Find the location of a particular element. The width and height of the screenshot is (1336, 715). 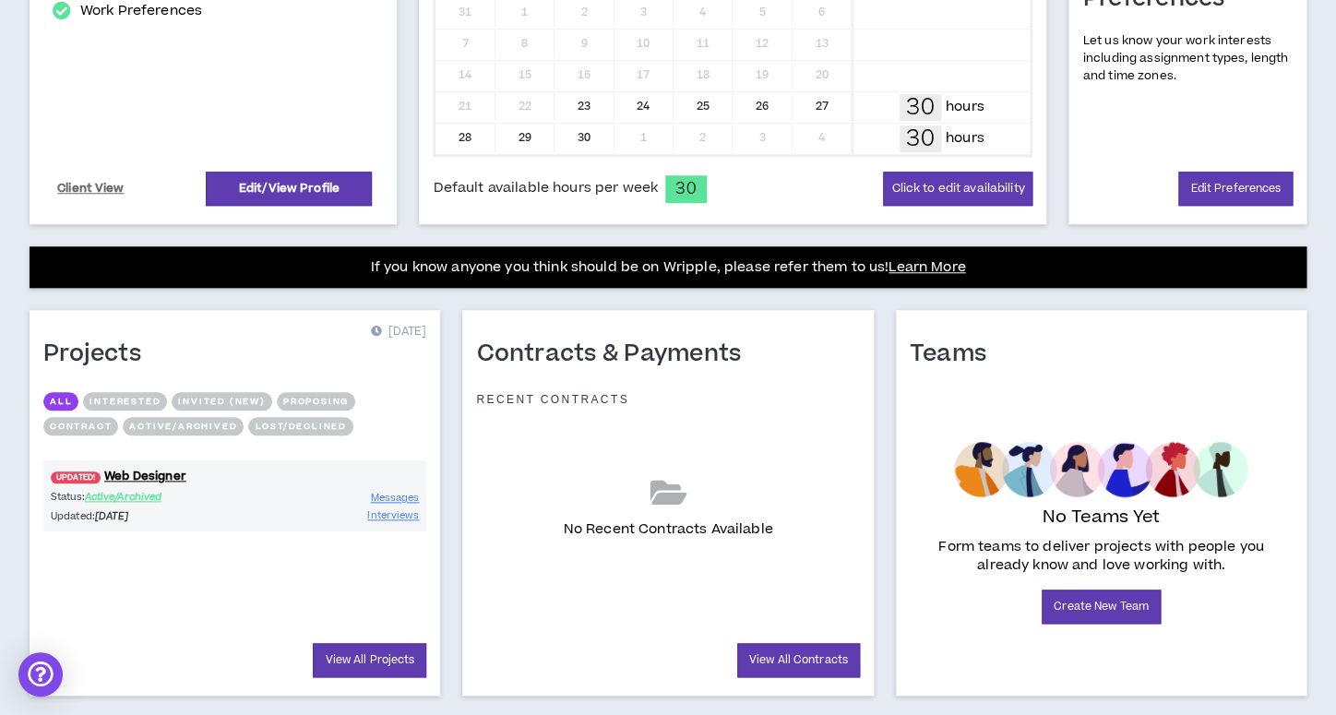

a: UPDATED!Web Designer is located at coordinates (234, 476).